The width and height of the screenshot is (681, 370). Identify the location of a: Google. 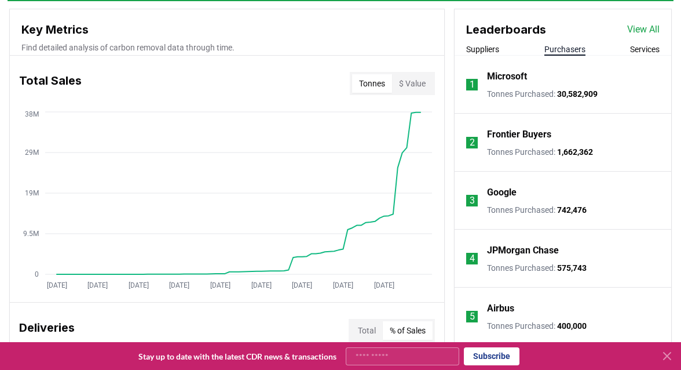
(502, 192).